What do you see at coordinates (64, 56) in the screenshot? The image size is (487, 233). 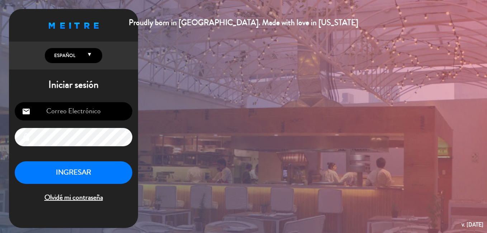 I see `span: Español` at bounding box center [64, 56].